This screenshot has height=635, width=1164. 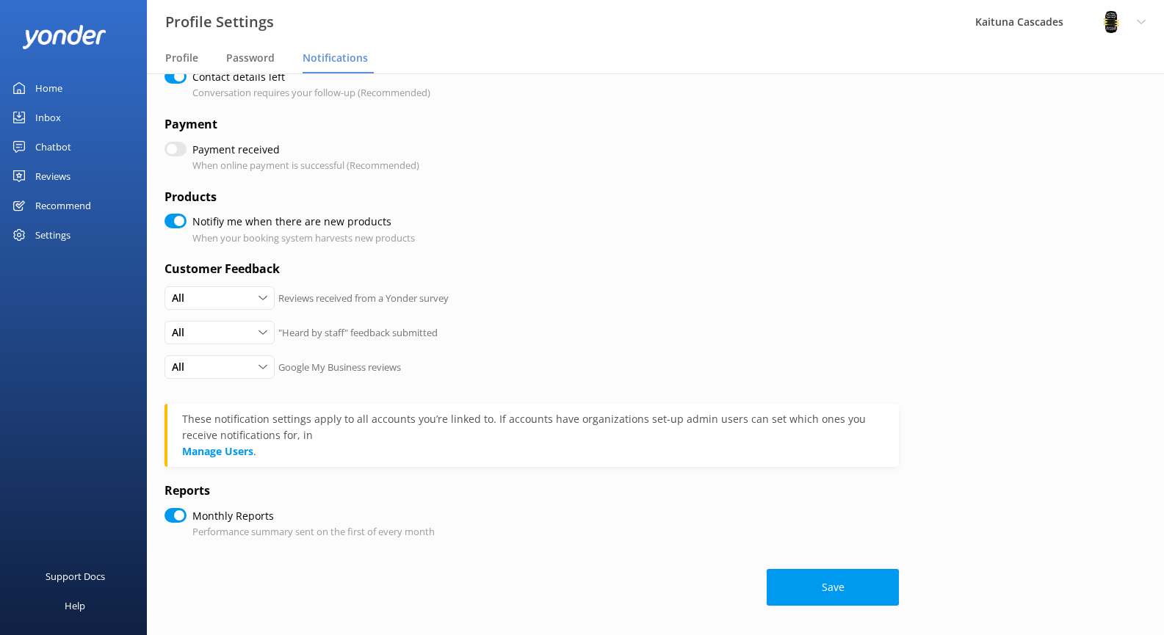 What do you see at coordinates (48, 118) in the screenshot?
I see `div: Inbox` at bounding box center [48, 118].